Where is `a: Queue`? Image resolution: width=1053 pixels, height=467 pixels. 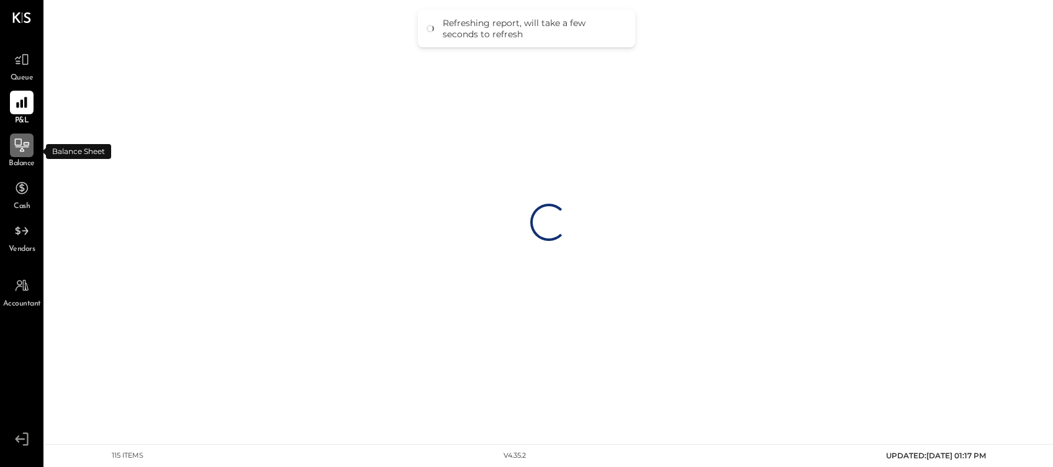 a: Queue is located at coordinates (22, 66).